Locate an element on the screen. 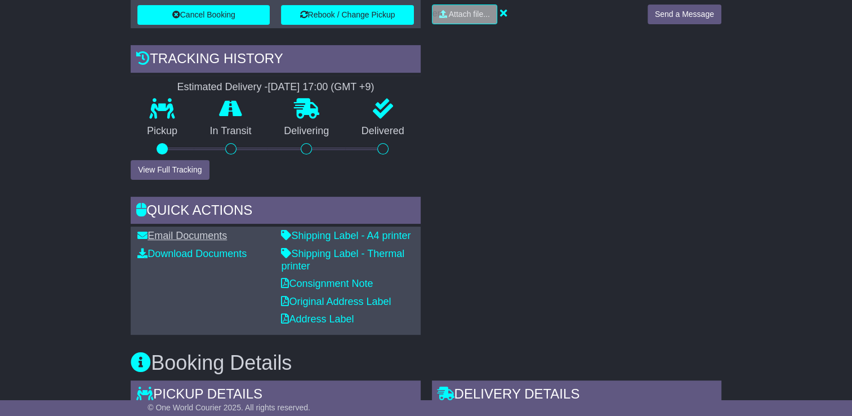  div: Pickup Details is located at coordinates (275, 395).